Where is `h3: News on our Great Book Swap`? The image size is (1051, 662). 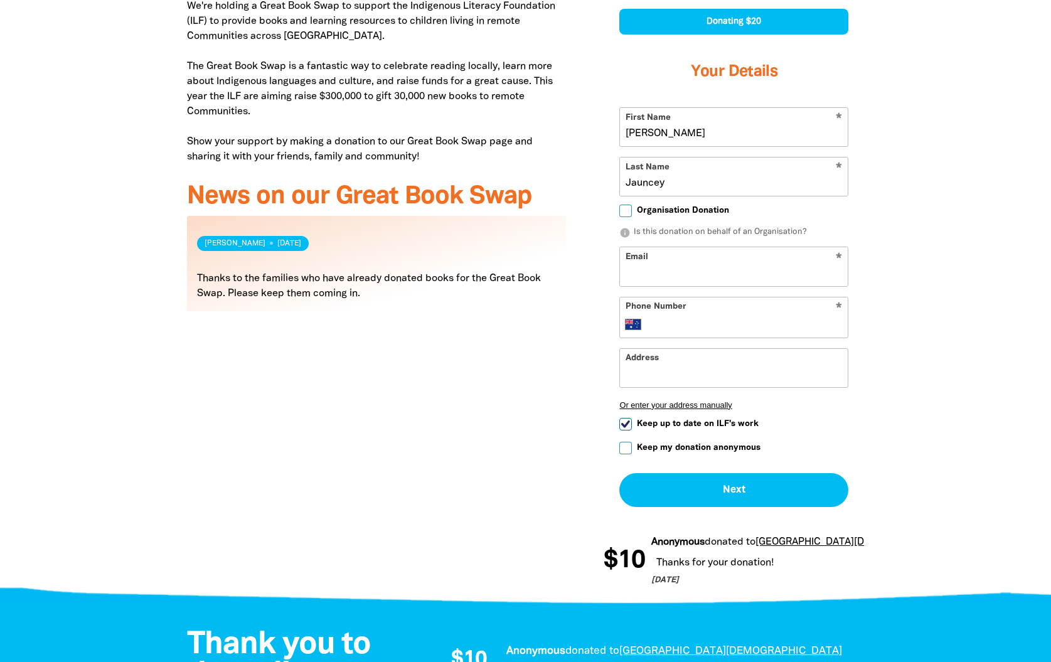
h3: News on our Great Book Swap is located at coordinates (376, 197).